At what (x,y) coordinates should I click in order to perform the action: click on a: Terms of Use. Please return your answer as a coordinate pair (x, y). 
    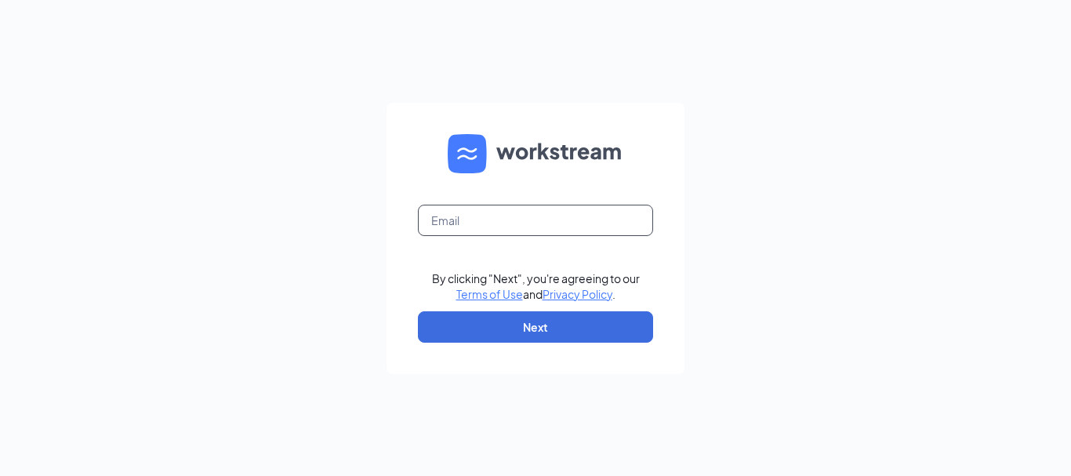
    Looking at the image, I should click on (489, 294).